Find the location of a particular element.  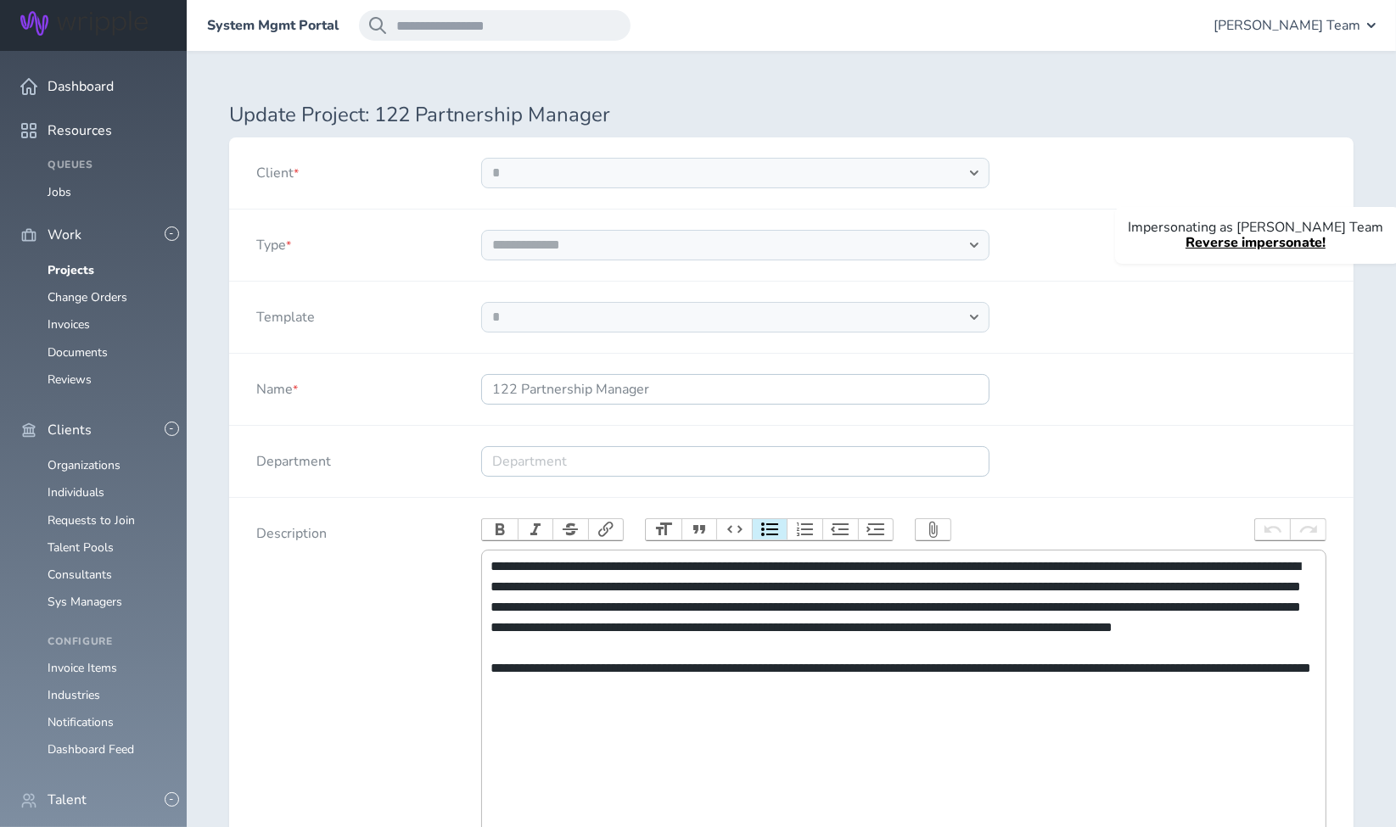

button: Numbers is located at coordinates (805, 530).